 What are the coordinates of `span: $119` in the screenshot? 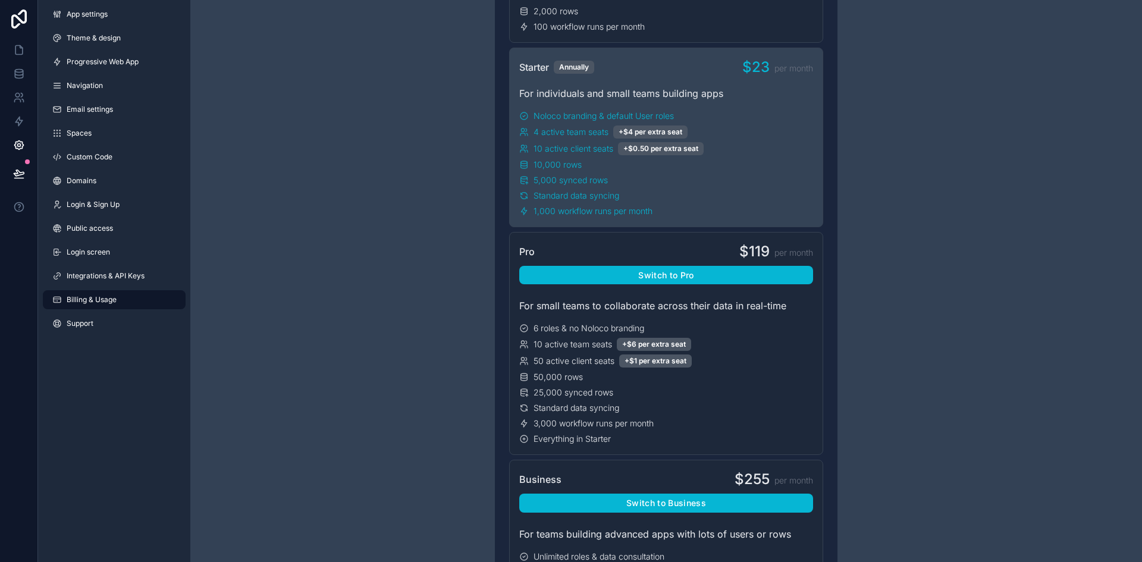 It's located at (754, 252).